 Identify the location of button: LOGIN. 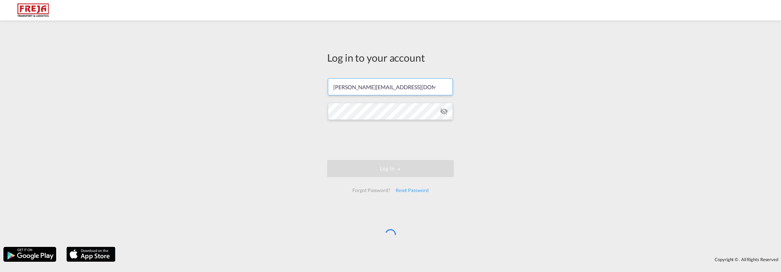
(391, 169).